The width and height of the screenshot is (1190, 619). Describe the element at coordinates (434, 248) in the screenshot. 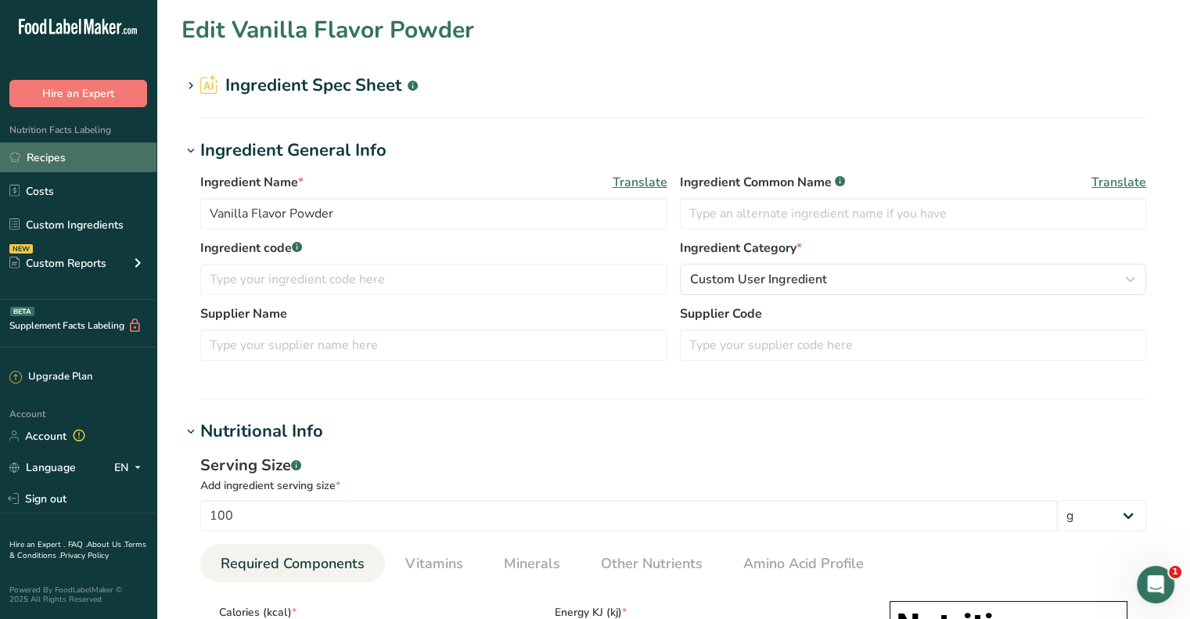

I see `label: Ingredient code` at that location.